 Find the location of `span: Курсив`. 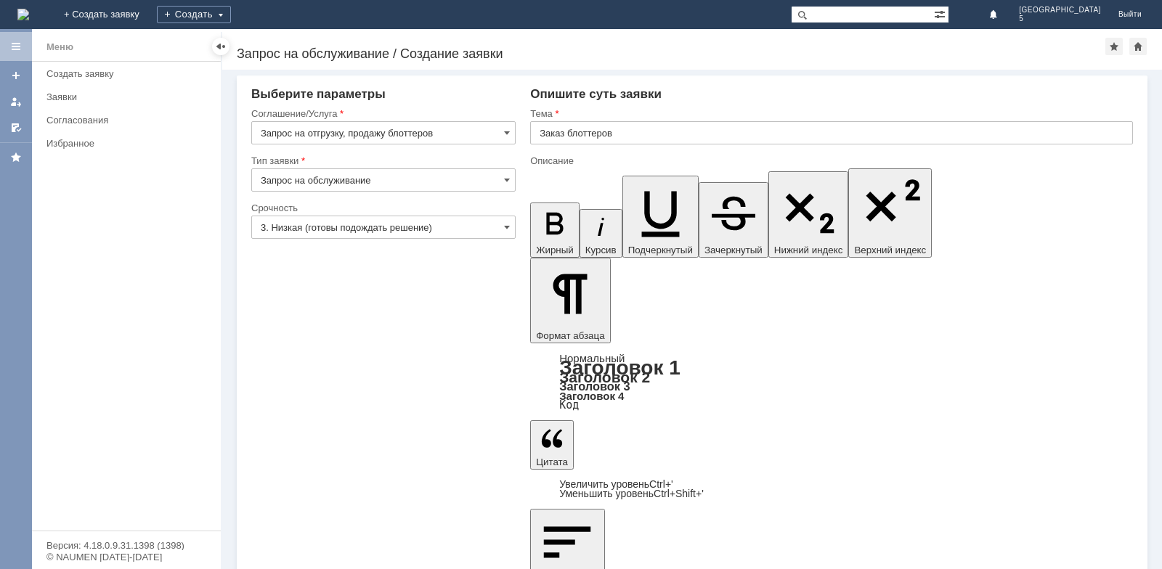

span: Курсив is located at coordinates (600, 250).